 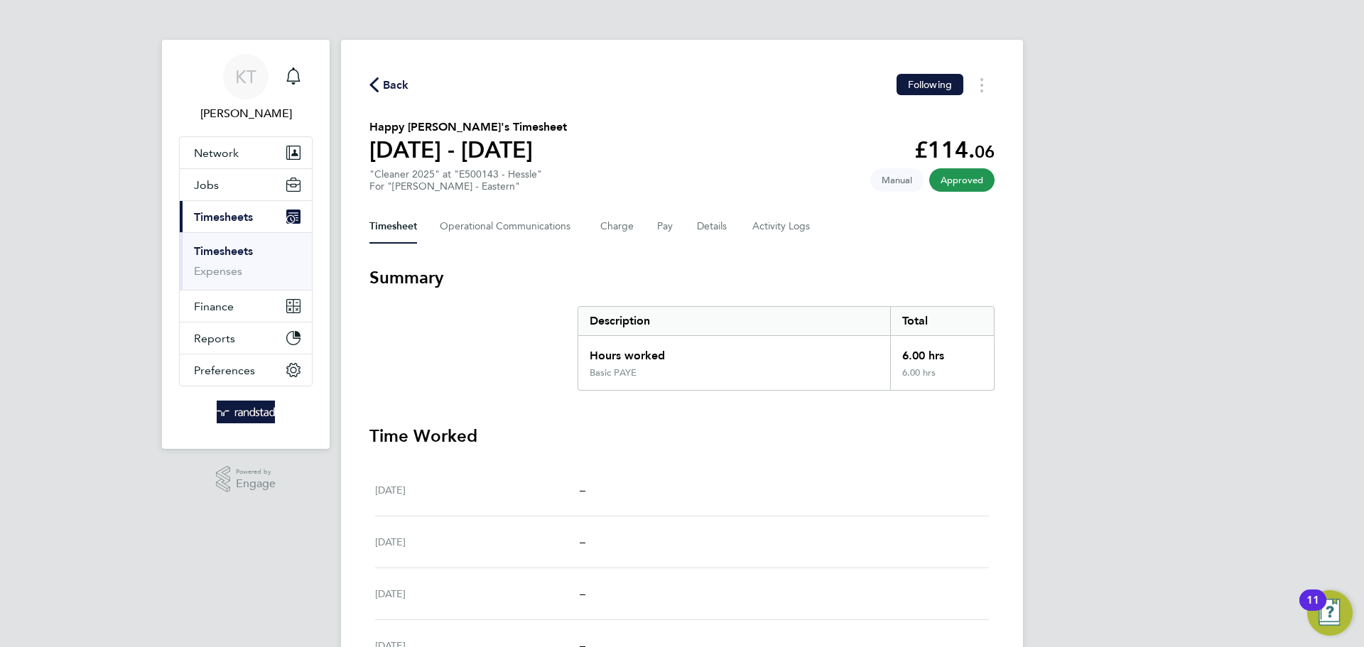 I want to click on span: Engage, so click(x=256, y=484).